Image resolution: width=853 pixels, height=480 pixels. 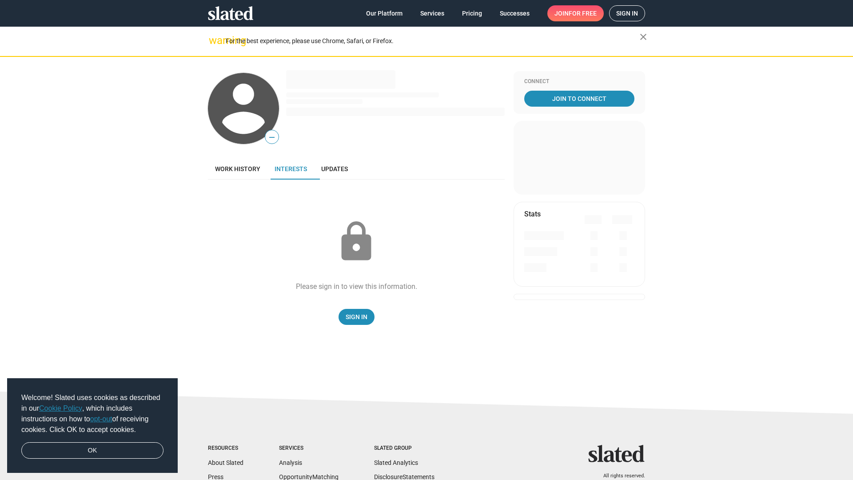 What do you see at coordinates (643, 37) in the screenshot?
I see `mat-icon: close` at bounding box center [643, 37].